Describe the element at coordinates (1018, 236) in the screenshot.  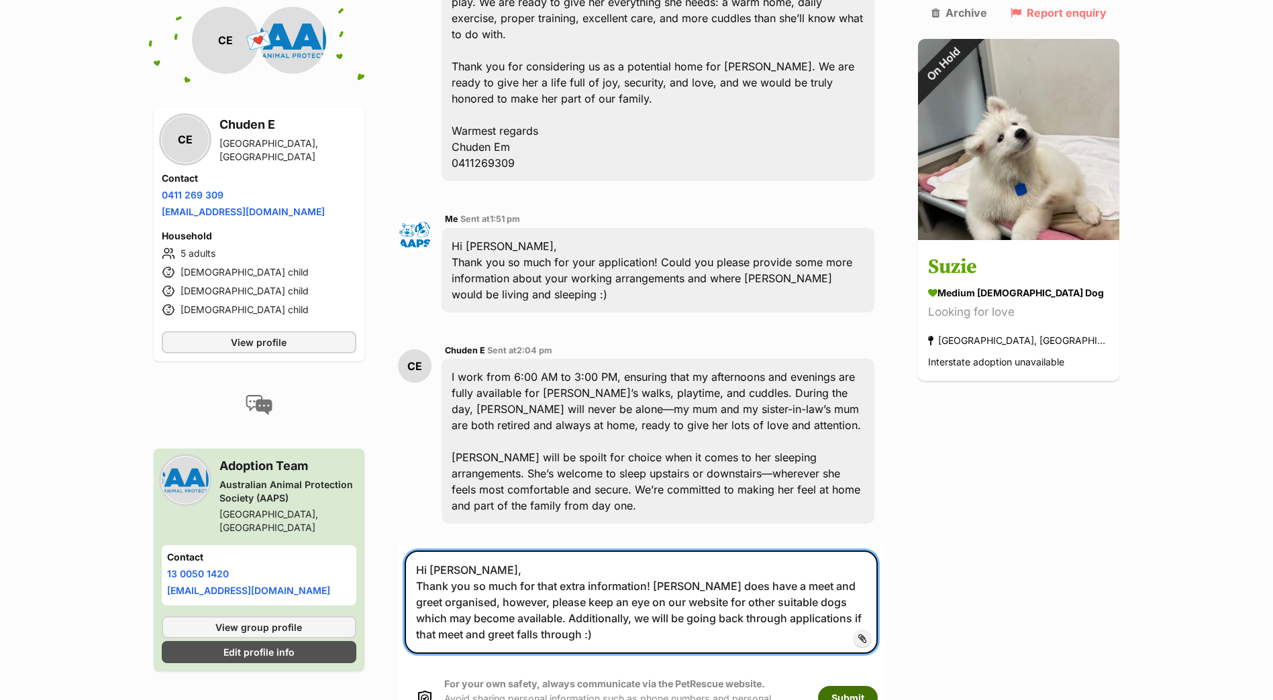
I see `a: On Hold` at that location.